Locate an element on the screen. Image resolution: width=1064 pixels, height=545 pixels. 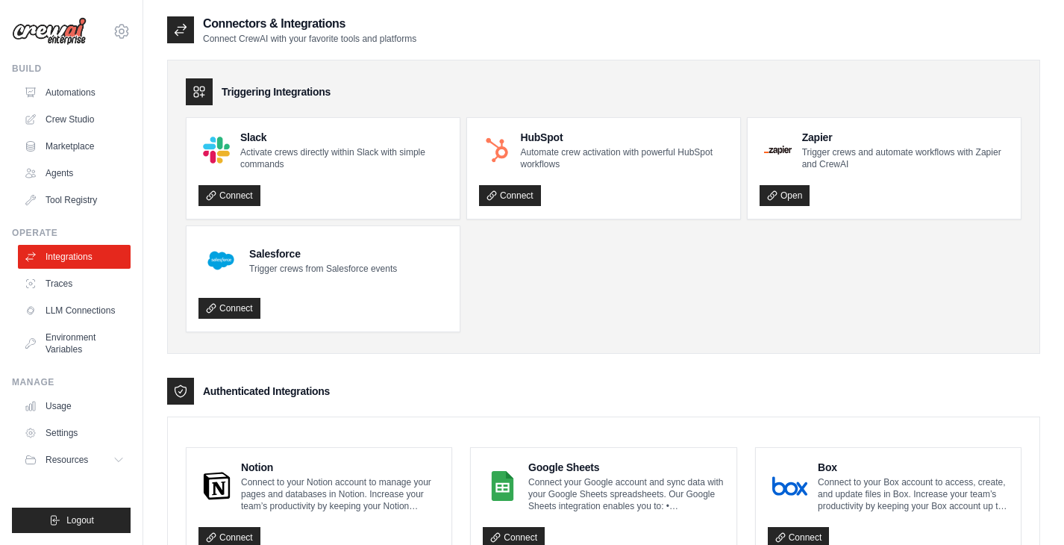
a: Settings is located at coordinates (74, 433).